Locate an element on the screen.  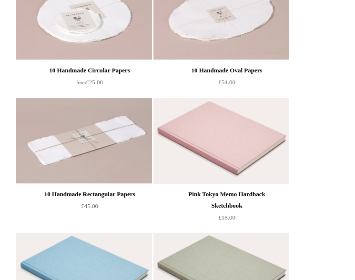
span: £25.00 is located at coordinates (89, 82).